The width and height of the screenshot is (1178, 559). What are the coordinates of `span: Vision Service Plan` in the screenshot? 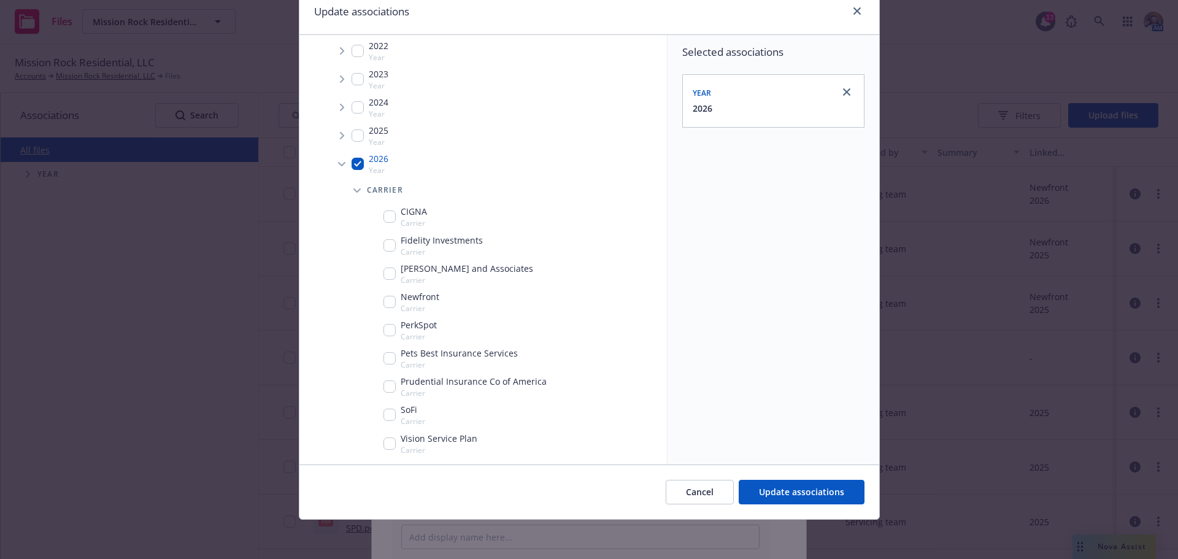 It's located at (439, 438).